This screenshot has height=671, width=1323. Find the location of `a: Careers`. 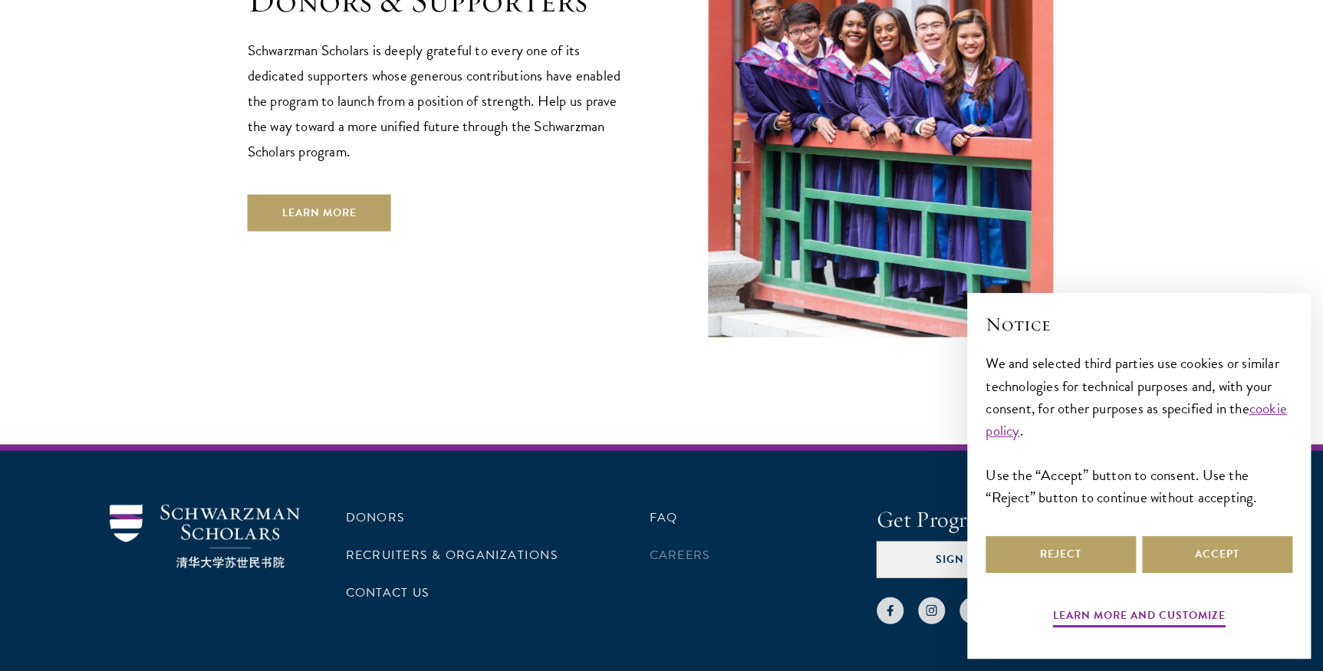

a: Careers is located at coordinates (680, 555).